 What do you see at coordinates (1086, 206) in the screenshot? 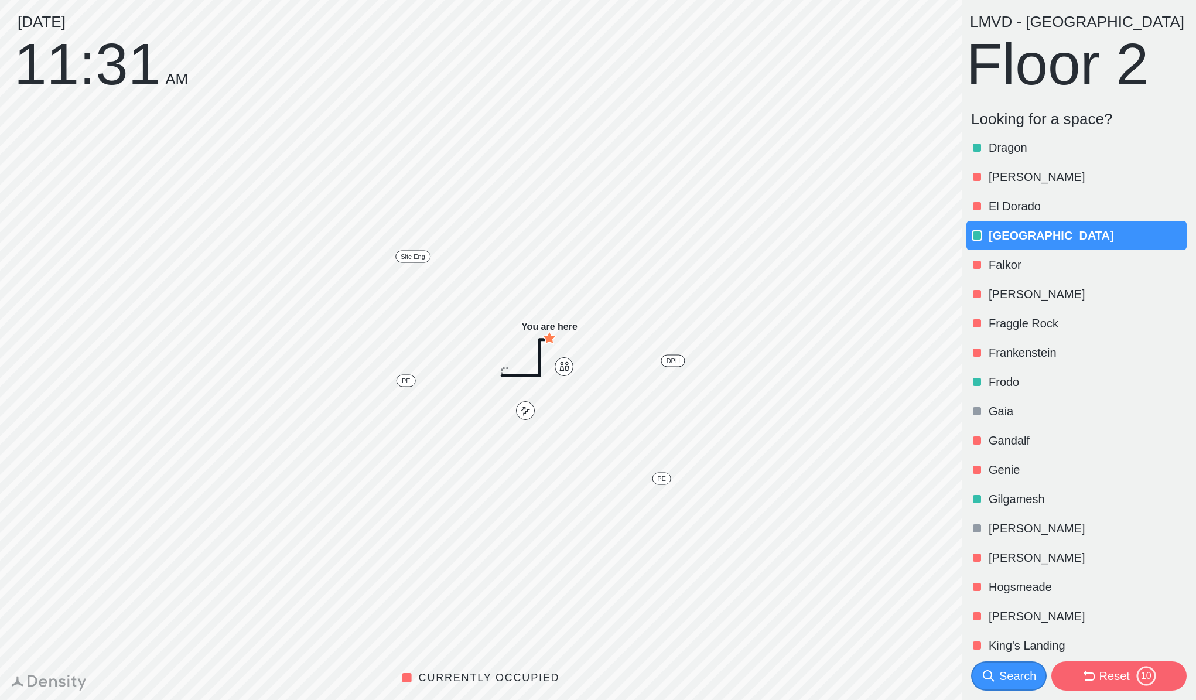
I see `p: El Dorado` at bounding box center [1086, 206].